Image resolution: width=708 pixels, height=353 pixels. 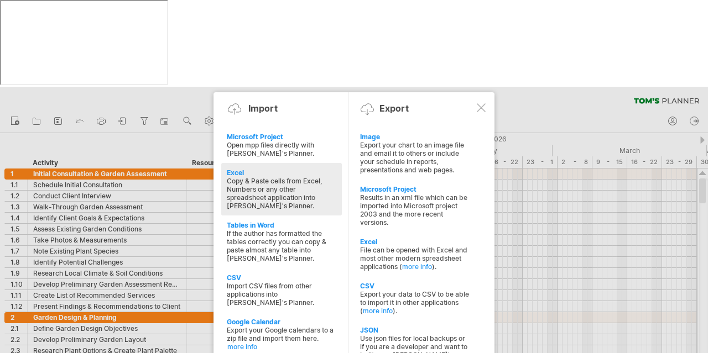 What do you see at coordinates (415, 303) in the screenshot?
I see `div: Export your data to CSV to be able to import it in other applications ( ).` at bounding box center [415, 303].